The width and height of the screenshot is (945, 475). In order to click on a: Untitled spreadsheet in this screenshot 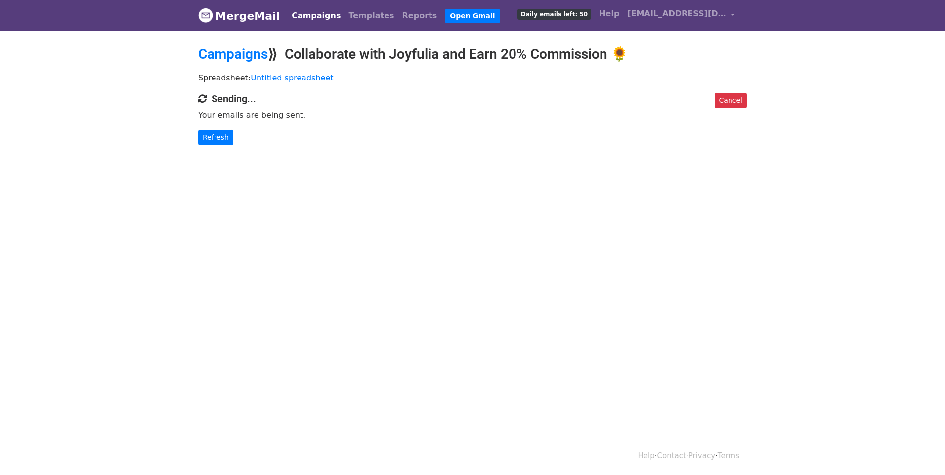, I will do `click(292, 78)`.